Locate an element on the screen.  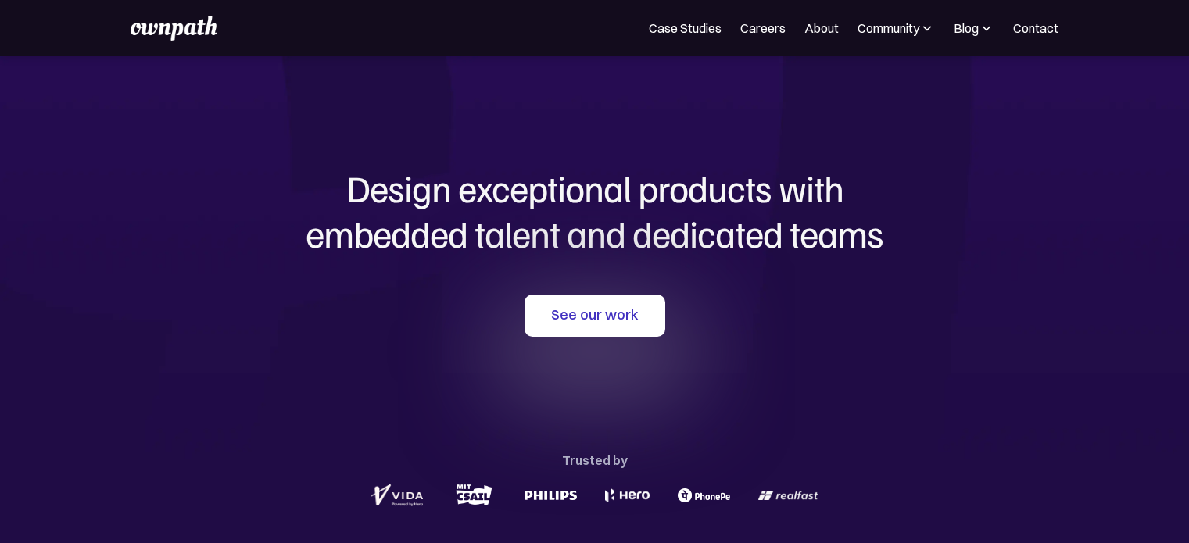
a: Contact is located at coordinates (1036, 28).